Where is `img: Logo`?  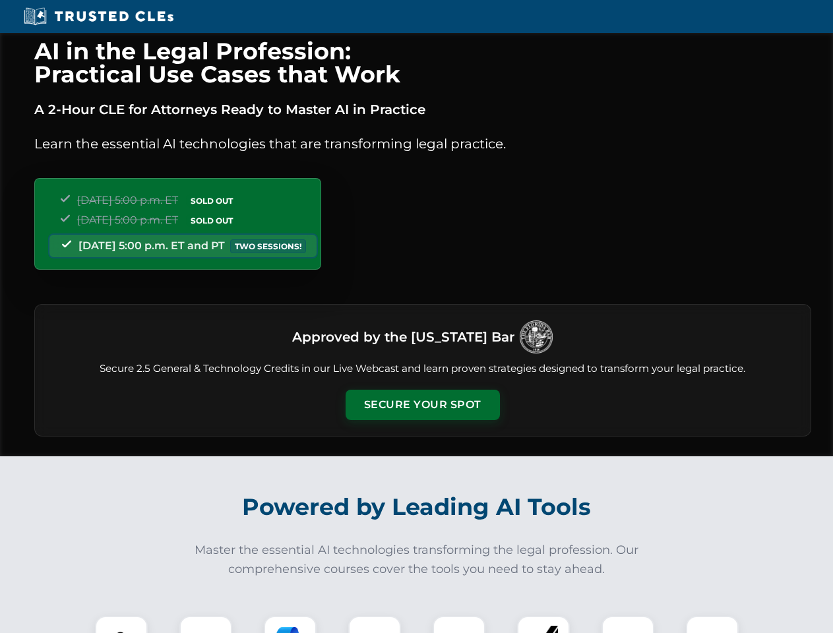
img: Logo is located at coordinates (536, 337).